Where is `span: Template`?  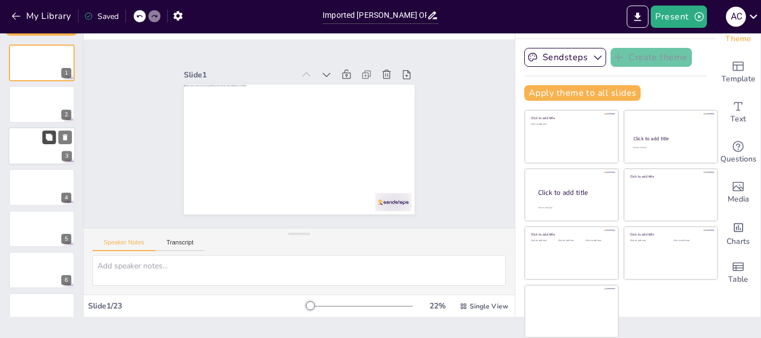 span: Template is located at coordinates (738, 79).